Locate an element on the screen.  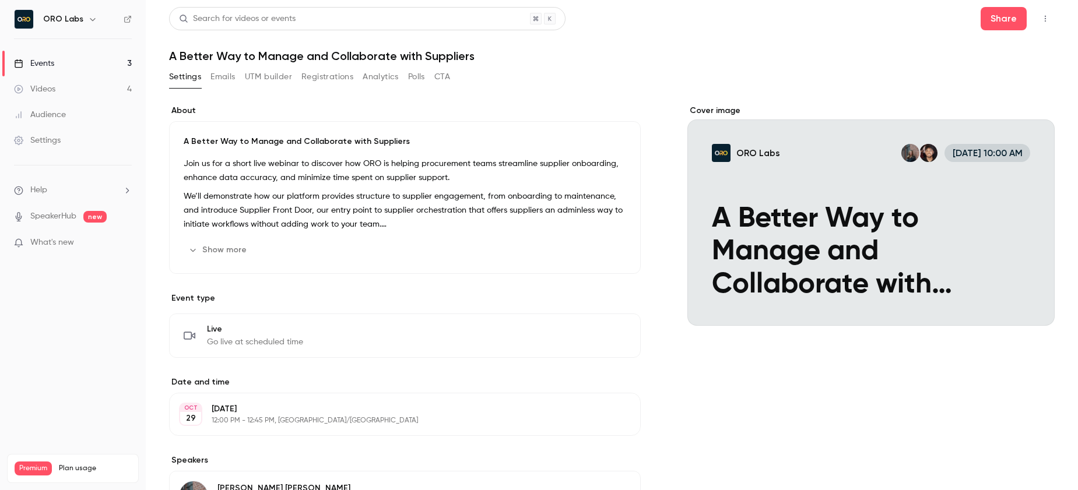
button: UTM builder is located at coordinates (268, 77).